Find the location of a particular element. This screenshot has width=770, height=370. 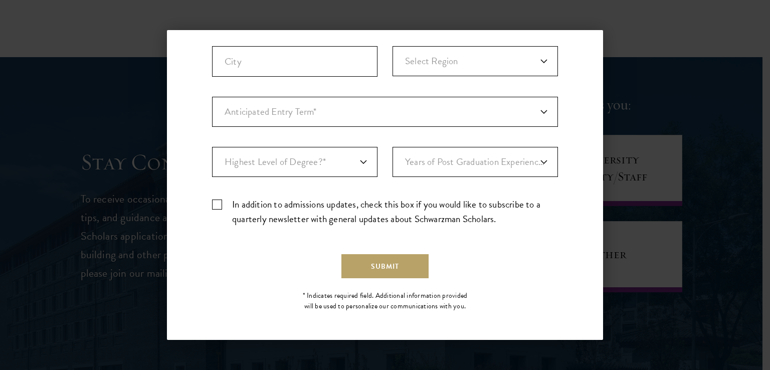

div: Check this box to receive a quarterly newsletter with general updates about Schwarzman Scholars. is located at coordinates (385, 212).